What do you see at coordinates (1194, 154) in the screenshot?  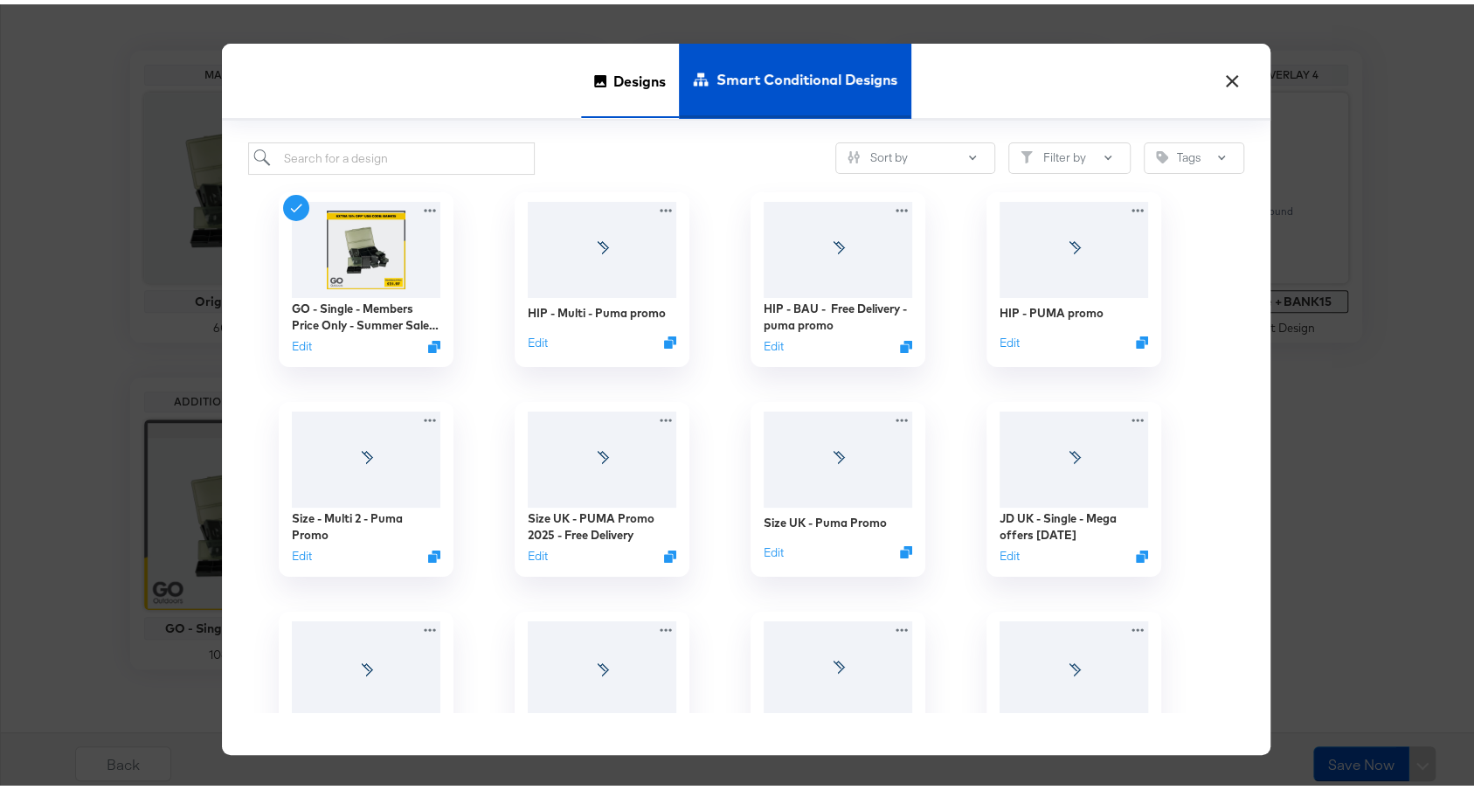 I see `button: TagTags` at bounding box center [1194, 154].